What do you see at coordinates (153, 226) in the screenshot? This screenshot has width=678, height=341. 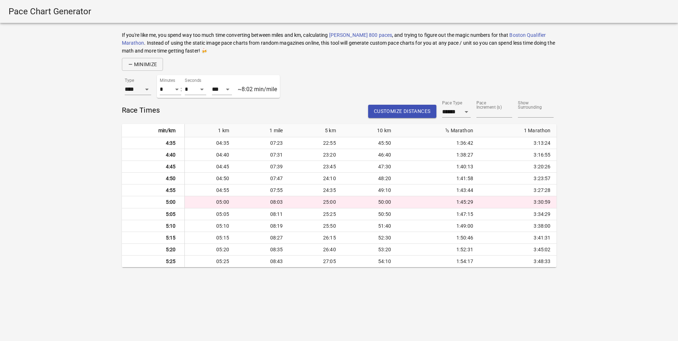 I see `th: 5:10` at bounding box center [153, 226].